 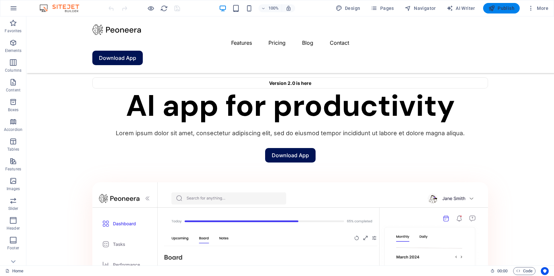 I want to click on a: Click to cancel selection. Double-click to open Pages, so click(x=14, y=272).